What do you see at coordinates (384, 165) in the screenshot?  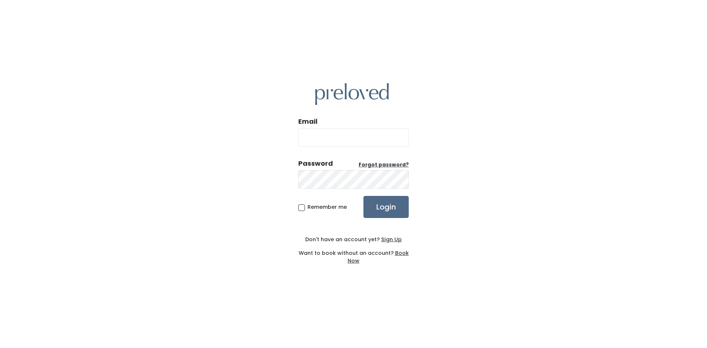 I see `u: Forgot password?` at bounding box center [384, 165].